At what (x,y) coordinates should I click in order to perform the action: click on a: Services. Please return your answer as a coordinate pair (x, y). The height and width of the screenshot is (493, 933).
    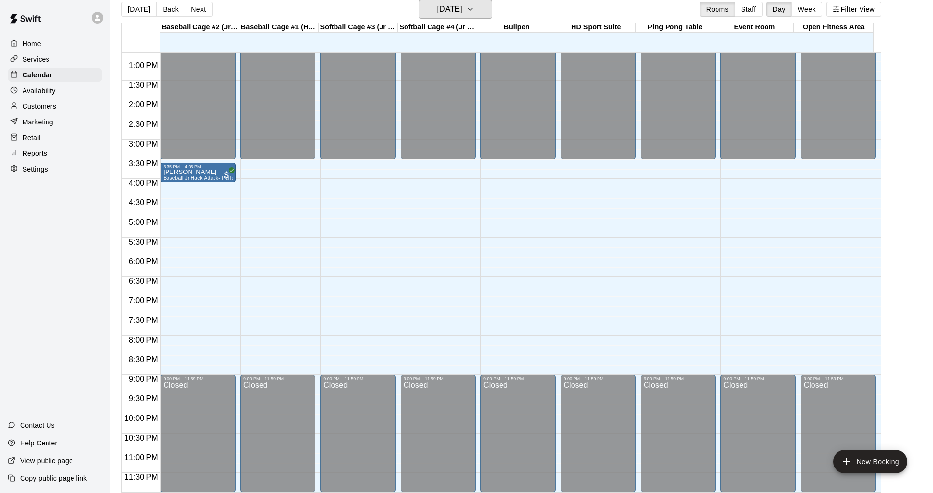
    Looking at the image, I should click on (55, 59).